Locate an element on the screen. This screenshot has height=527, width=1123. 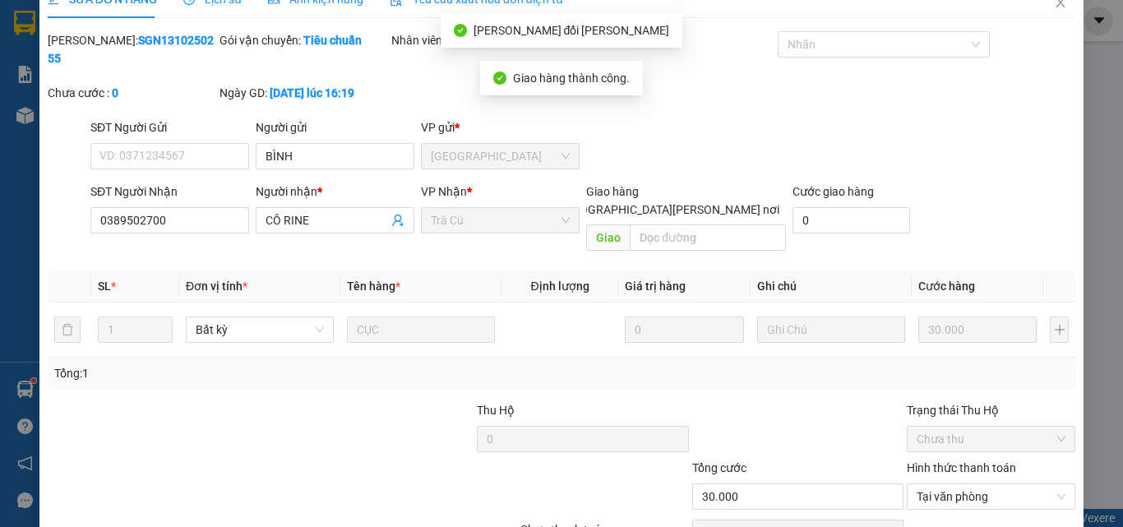
div: Gói vận chuyển: is located at coordinates (303, 40).